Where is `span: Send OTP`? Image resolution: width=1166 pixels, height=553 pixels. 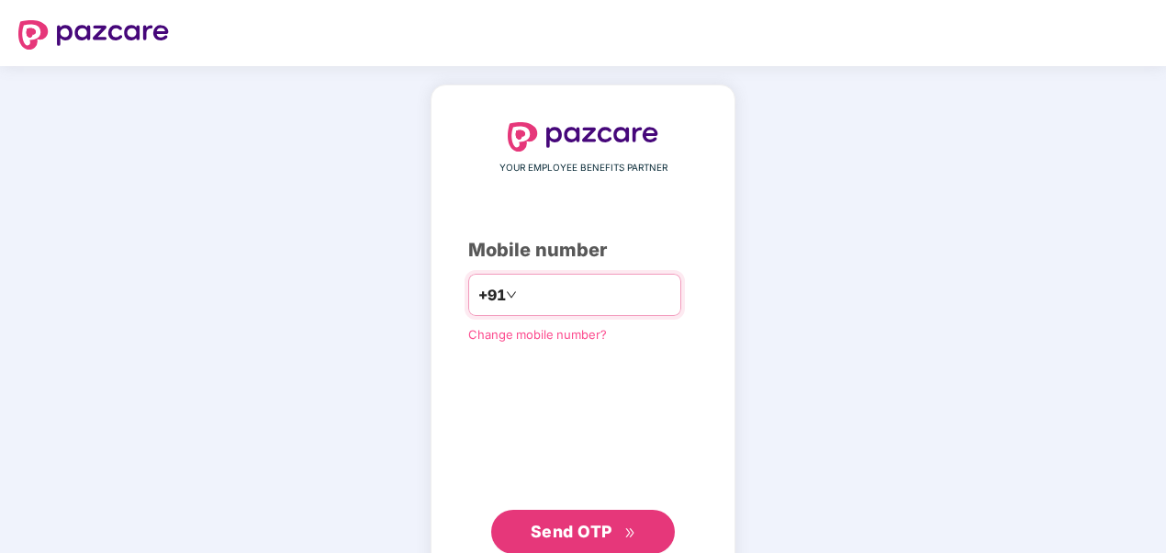
span: Send OTP is located at coordinates (571, 531).